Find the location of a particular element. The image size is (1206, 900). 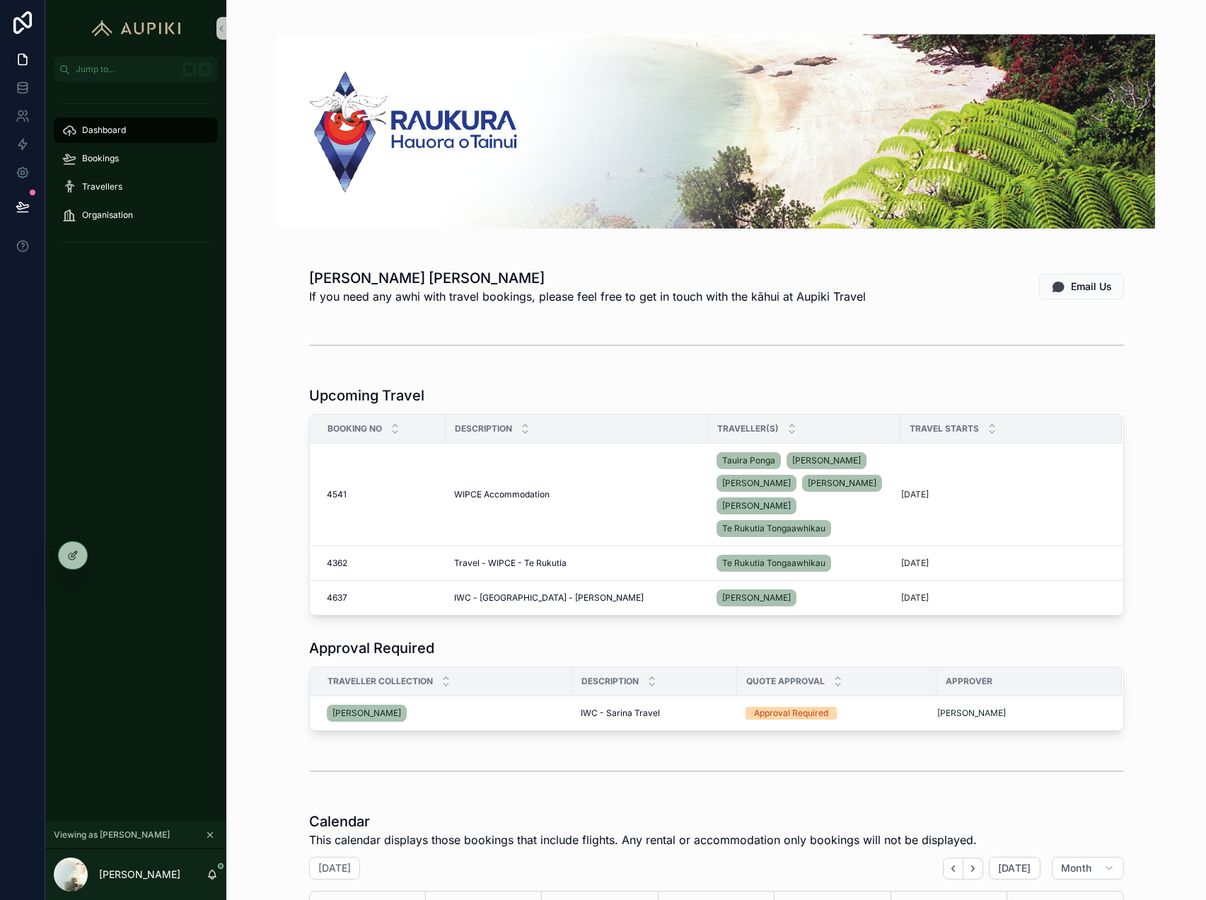

span: Jump to... is located at coordinates (126, 69).